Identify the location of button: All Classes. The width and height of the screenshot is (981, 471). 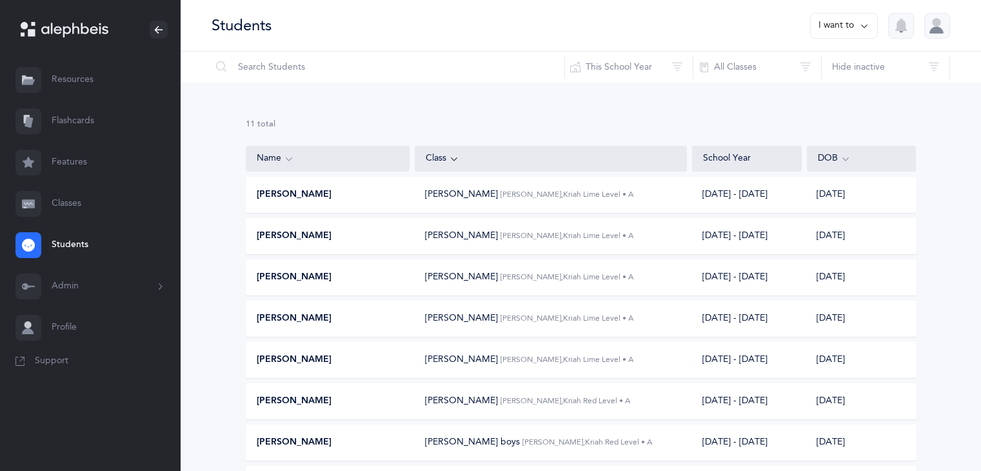
(757, 67).